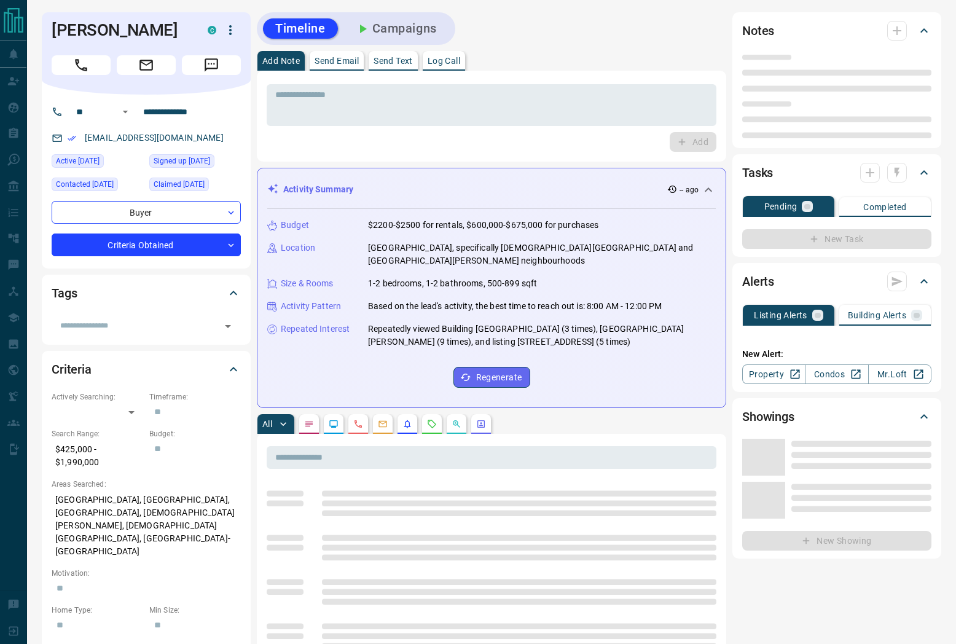 The image size is (956, 644). What do you see at coordinates (836, 281) in the screenshot?
I see `div: Alerts` at bounding box center [836, 281].